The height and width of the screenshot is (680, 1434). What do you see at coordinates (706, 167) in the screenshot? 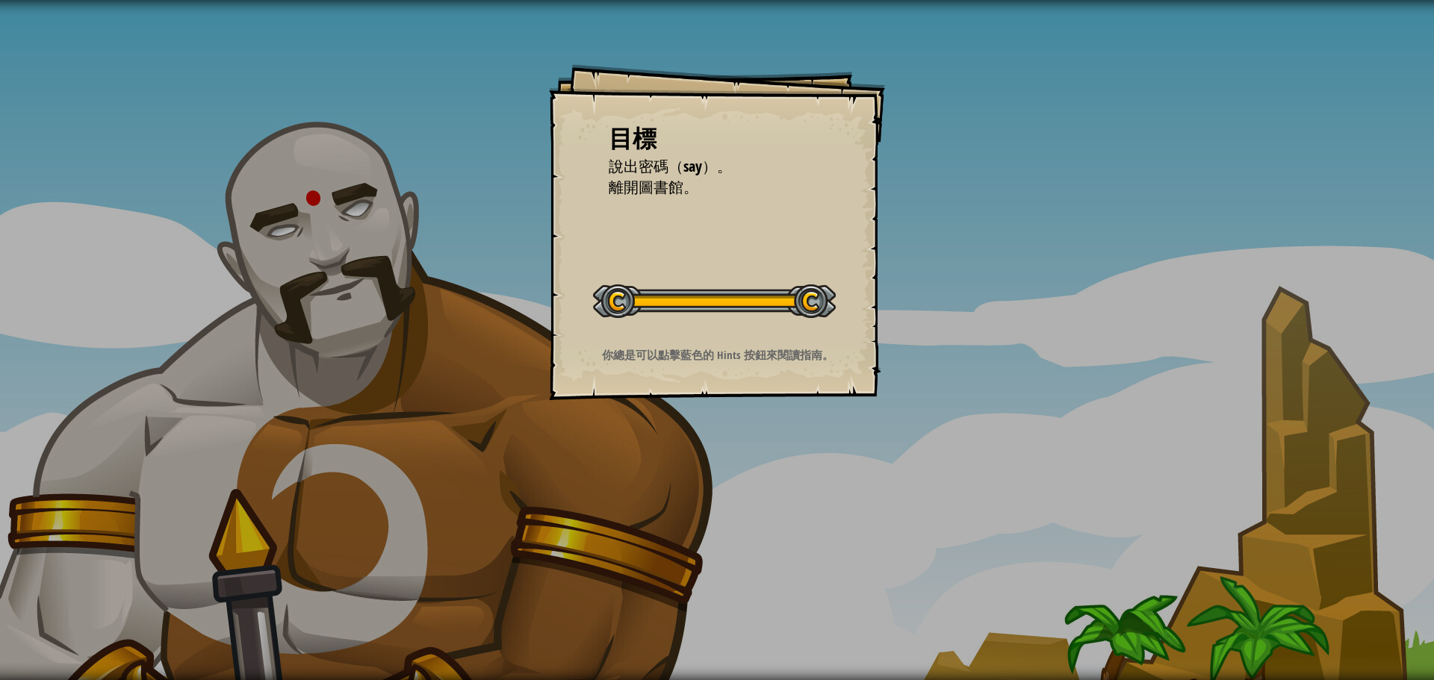
I see `li: 說出密碼（say）。` at bounding box center [706, 167].